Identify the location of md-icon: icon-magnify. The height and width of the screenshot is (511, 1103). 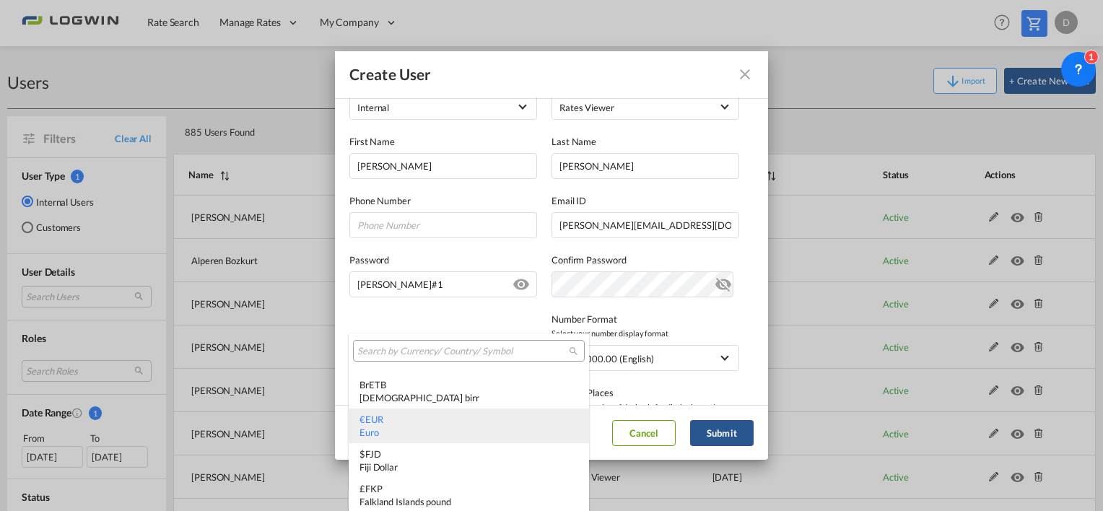
(573, 351).